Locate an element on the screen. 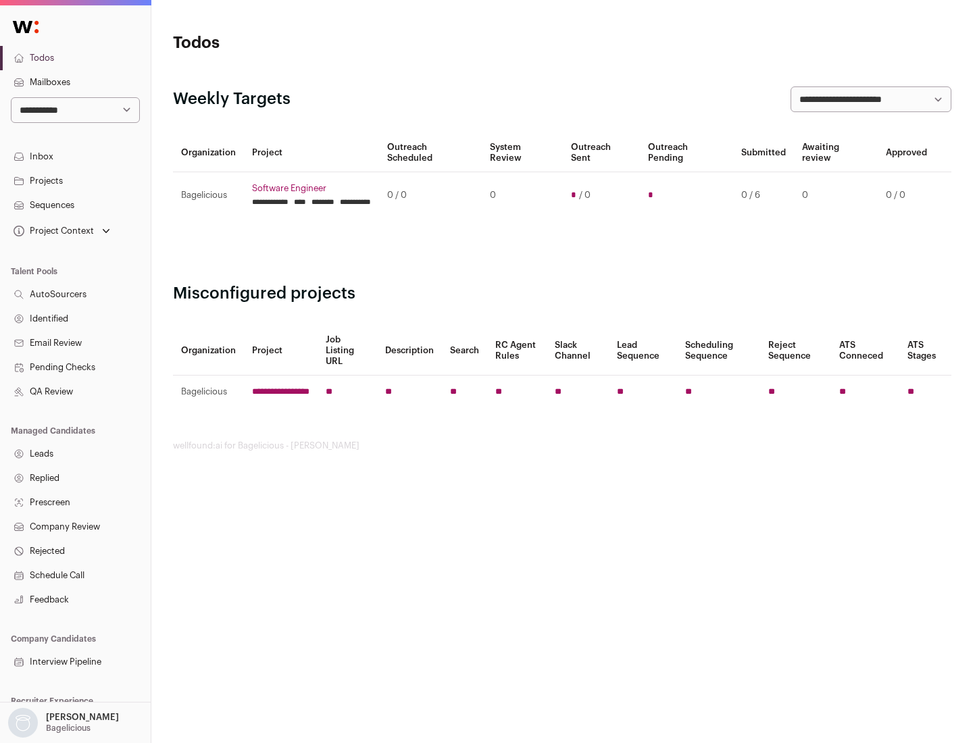 The height and width of the screenshot is (743, 973). th: Approved is located at coordinates (906, 153).